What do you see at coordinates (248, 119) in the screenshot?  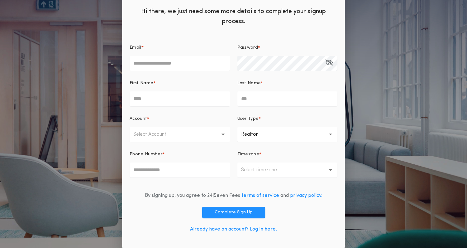 I see `p: User Type` at bounding box center [248, 119].